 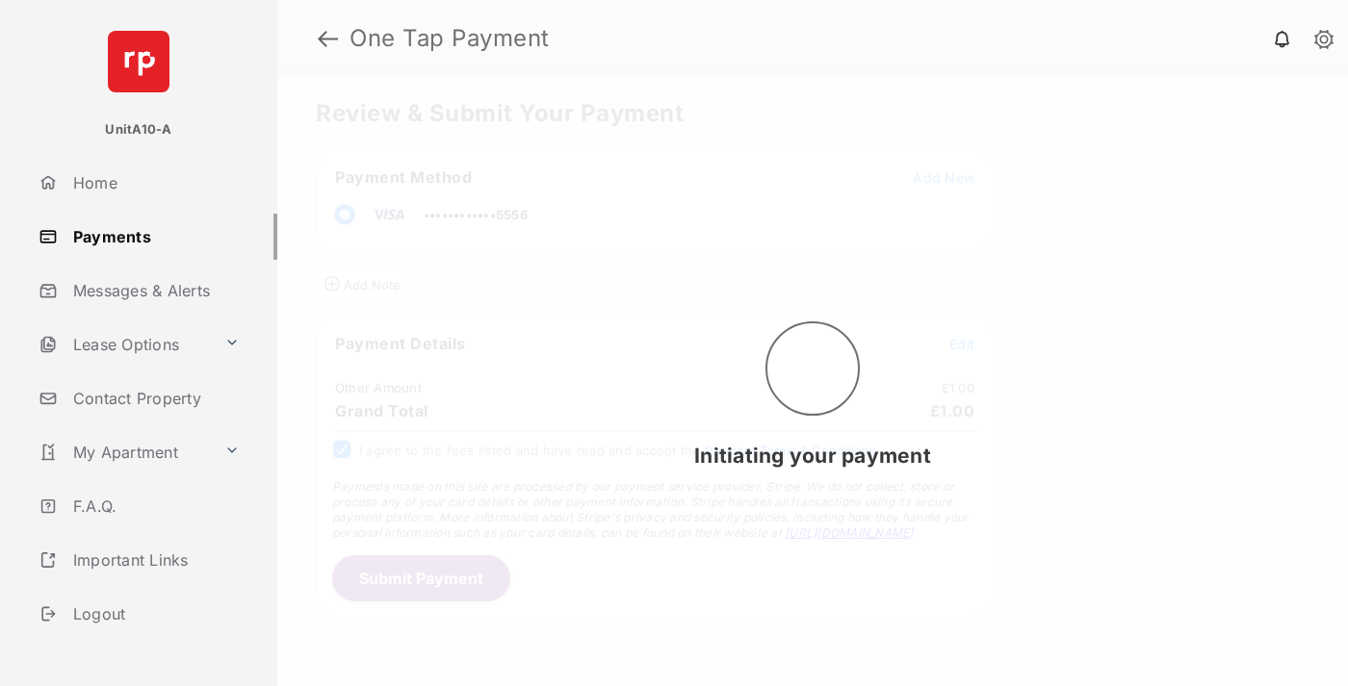 I want to click on a: Lease Options, so click(x=123, y=345).